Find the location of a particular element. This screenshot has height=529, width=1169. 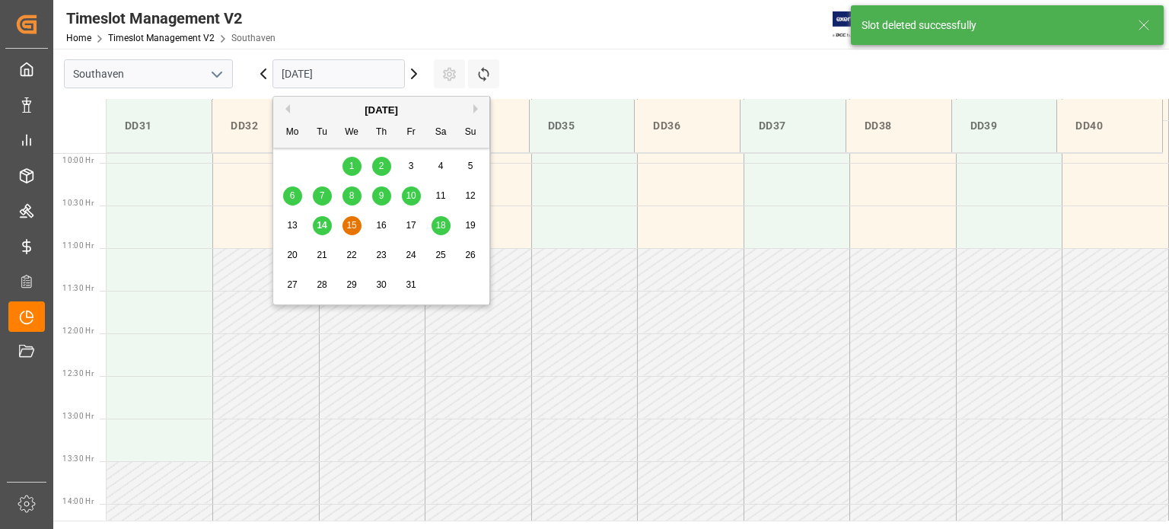

div: Choose Saturday, October 25th, 2025 is located at coordinates (441, 255).